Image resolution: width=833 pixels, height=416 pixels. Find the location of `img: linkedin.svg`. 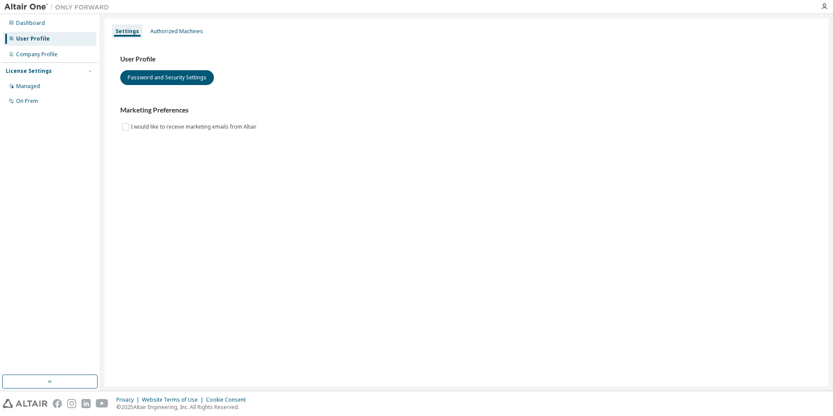

img: linkedin.svg is located at coordinates (86, 403).